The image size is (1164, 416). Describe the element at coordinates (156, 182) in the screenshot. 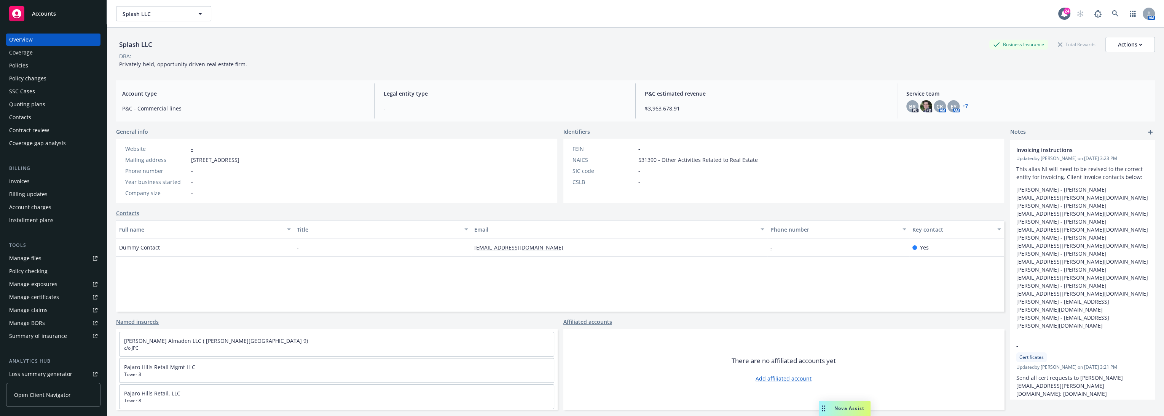

I see `div: Year business started` at that location.